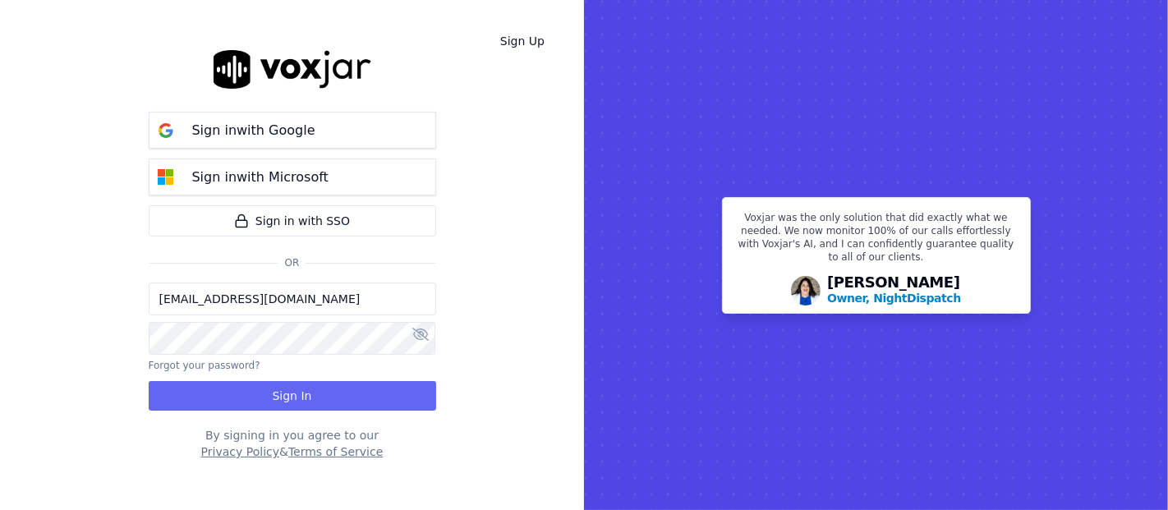 The image size is (1168, 510). I want to click on img: google Sign in button, so click(166, 131).